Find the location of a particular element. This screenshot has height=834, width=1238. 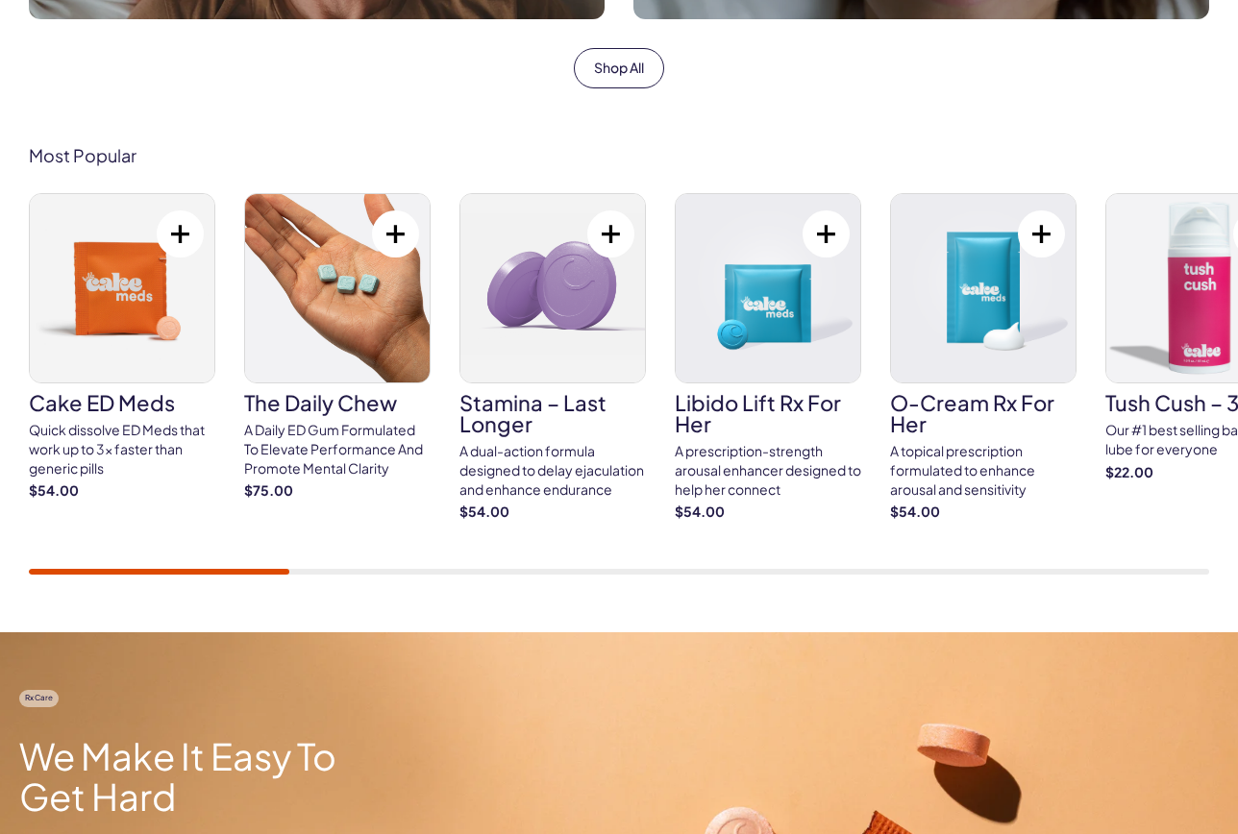

h3: O-Cream Rx for Her is located at coordinates (983, 413).